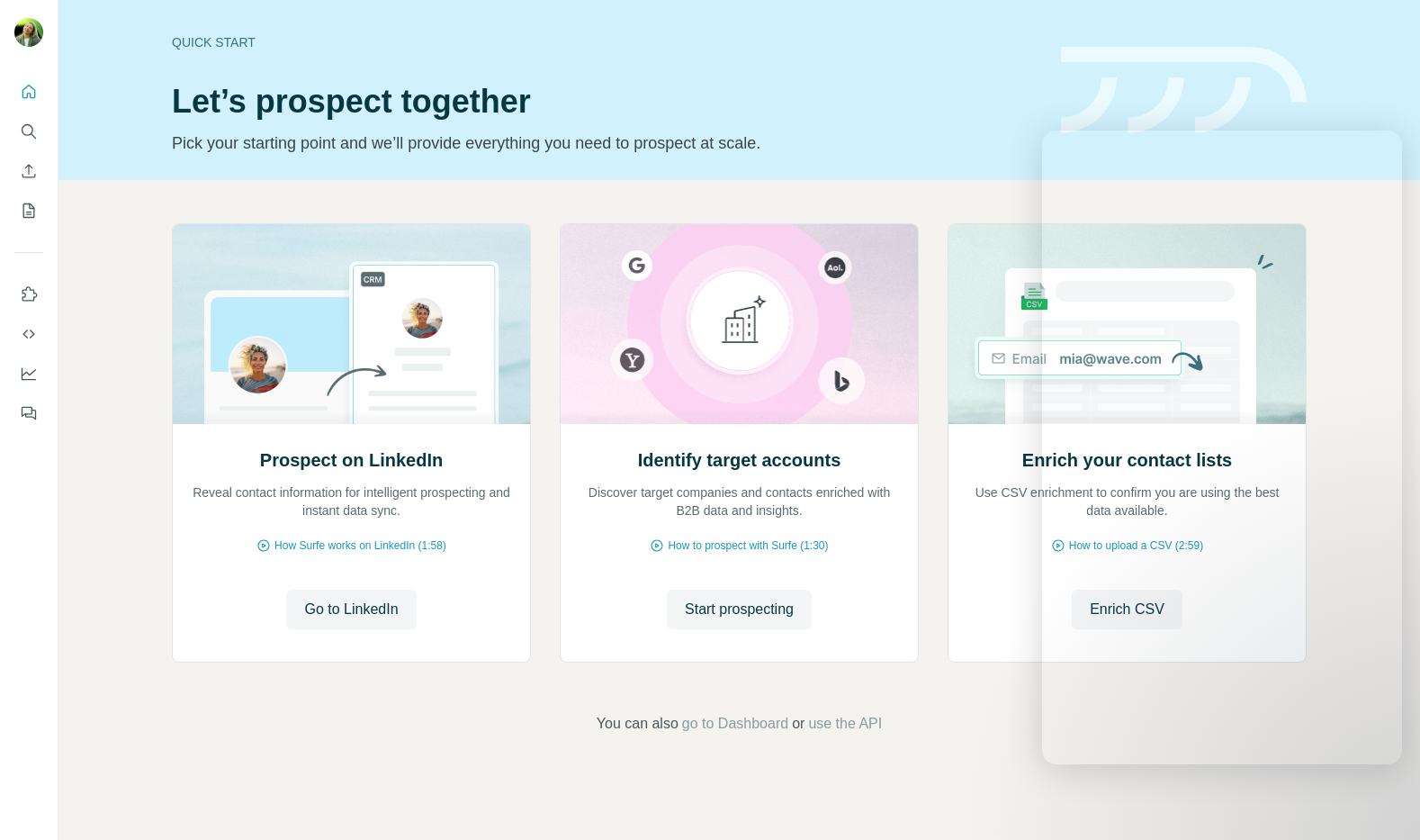 The image size is (1420, 840). I want to click on h2: Enrich your contact lists, so click(1126, 459).